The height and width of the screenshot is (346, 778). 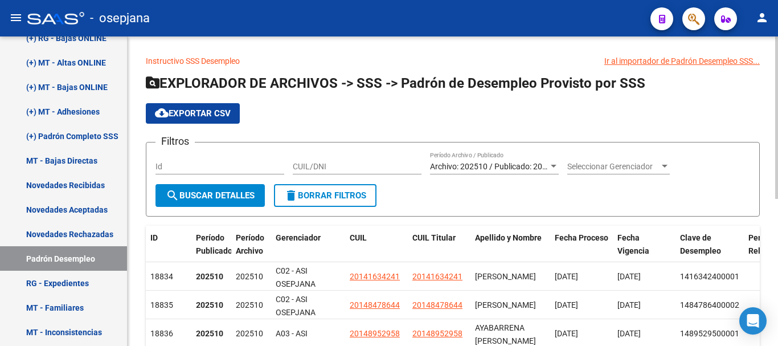 What do you see at coordinates (710, 244) in the screenshot?
I see `datatable-header-cell: Clave de Desempleo` at bounding box center [710, 244].